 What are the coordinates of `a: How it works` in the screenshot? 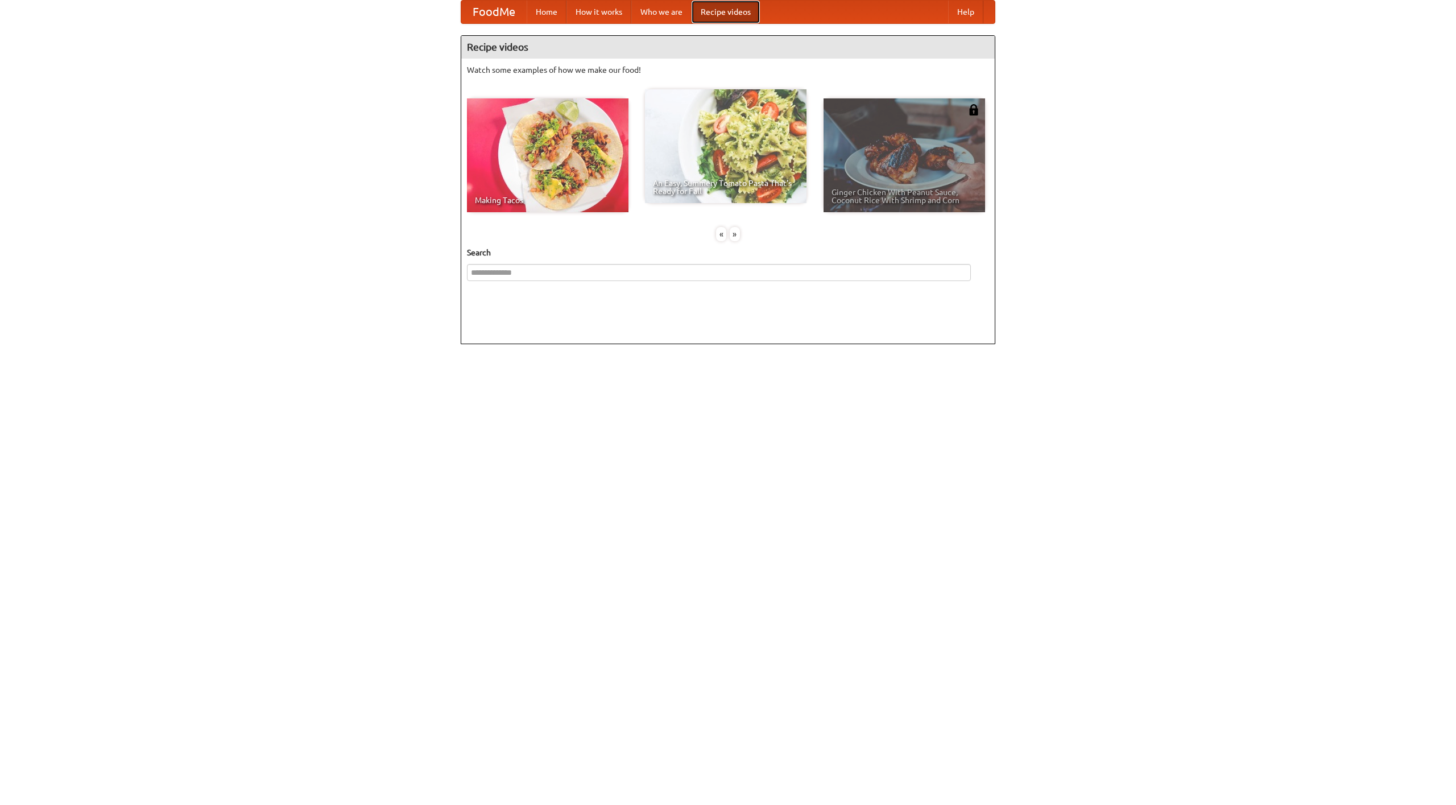 It's located at (599, 12).